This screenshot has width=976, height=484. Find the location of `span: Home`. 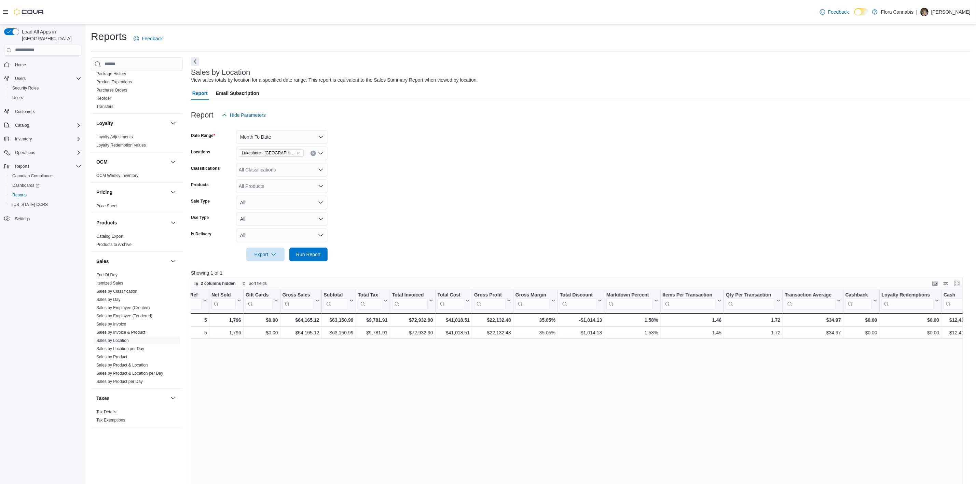

span: Home is located at coordinates (20, 65).